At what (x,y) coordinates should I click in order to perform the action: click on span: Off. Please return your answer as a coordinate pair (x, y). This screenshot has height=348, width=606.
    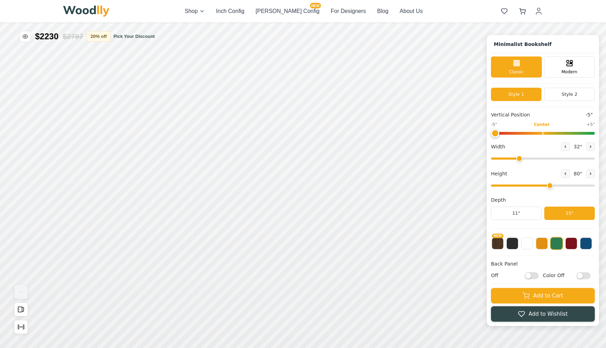
    Looking at the image, I should click on (506, 275).